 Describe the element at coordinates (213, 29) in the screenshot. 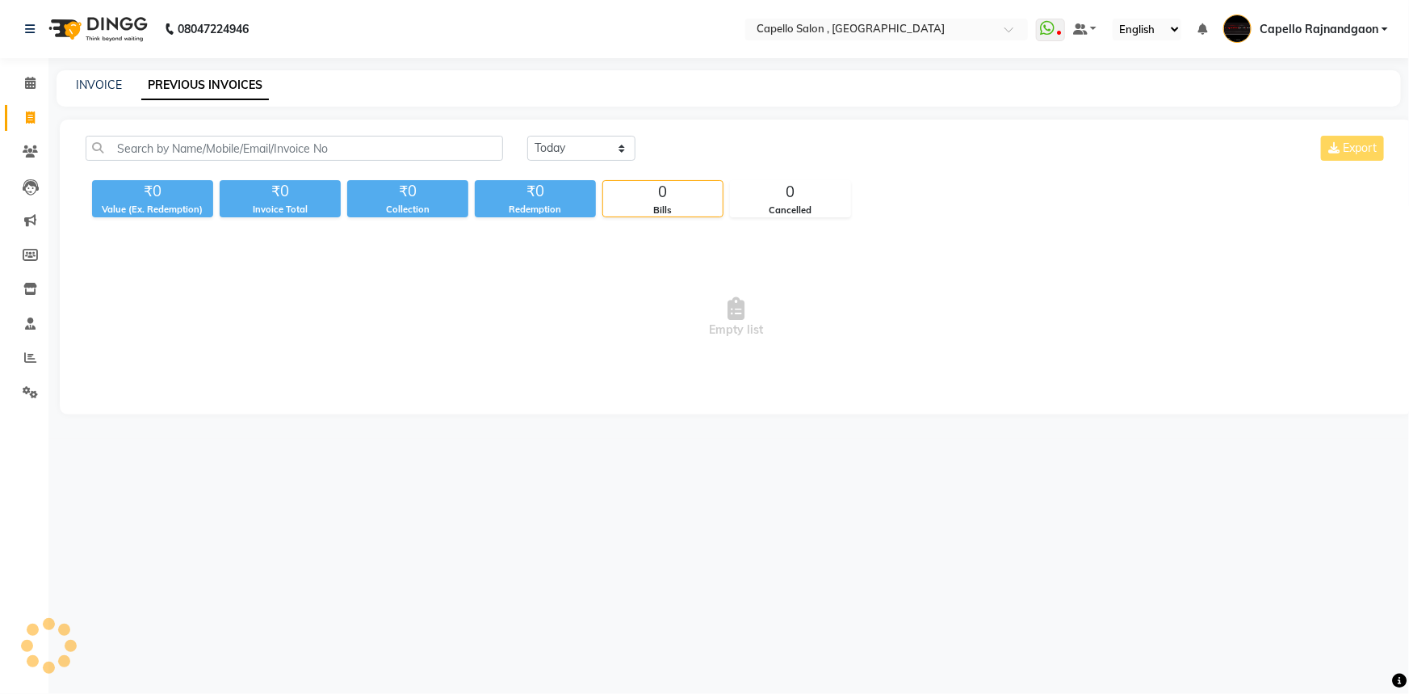

I see `b: 08047224946` at that location.